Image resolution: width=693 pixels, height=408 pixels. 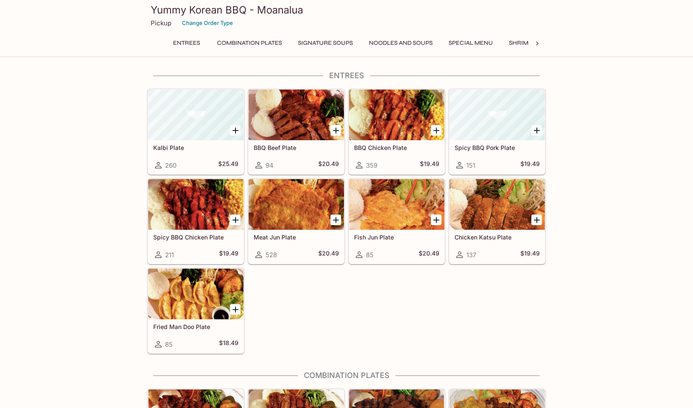 What do you see at coordinates (534, 43) in the screenshot?
I see `button: Shrimp Combos` at bounding box center [534, 43].